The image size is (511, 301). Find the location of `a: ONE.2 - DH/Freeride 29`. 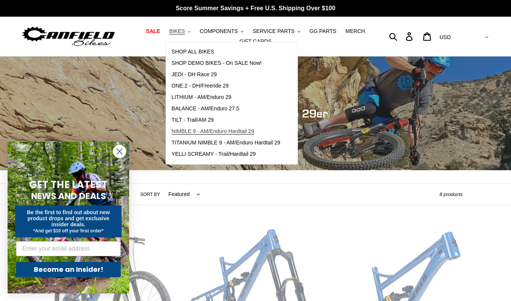

a: ONE.2 - DH/Freeride 29 is located at coordinates (226, 86).